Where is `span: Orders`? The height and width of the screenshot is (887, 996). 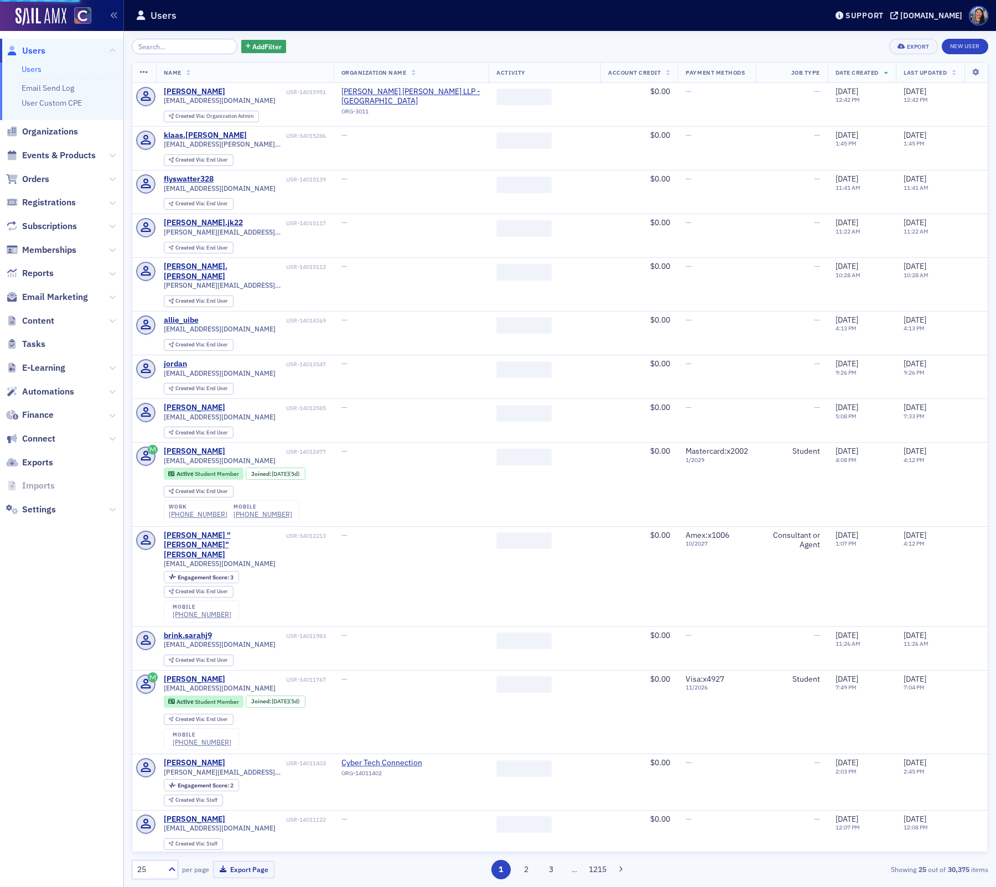 span: Orders is located at coordinates (35, 179).